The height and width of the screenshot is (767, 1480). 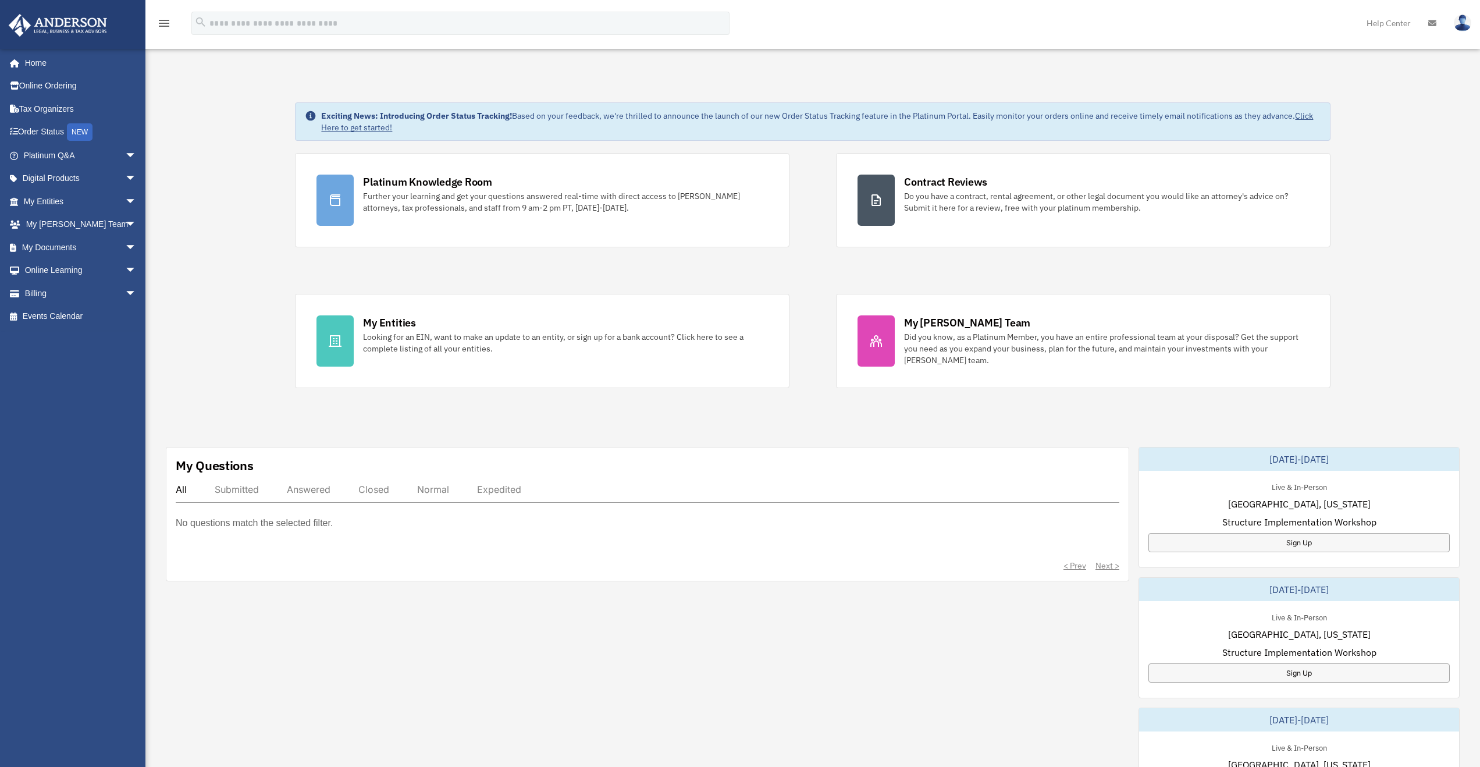 What do you see at coordinates (566, 202) in the screenshot?
I see `div: Further your learning and get your questions answered real-time with direct access to [PERSON_NAM...` at bounding box center [566, 202].